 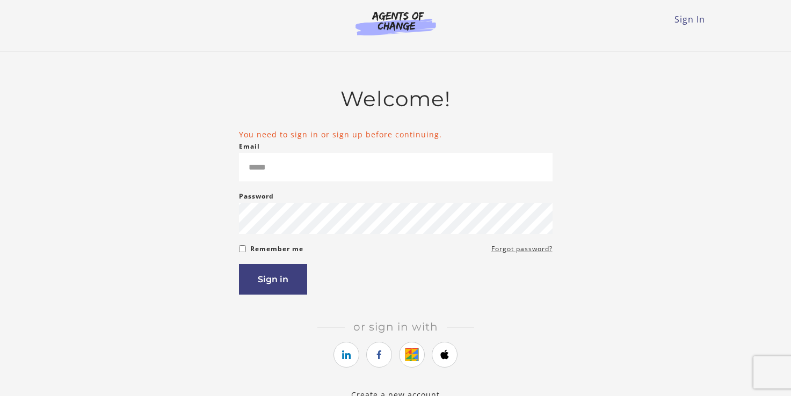 I want to click on label: Password, so click(x=256, y=196).